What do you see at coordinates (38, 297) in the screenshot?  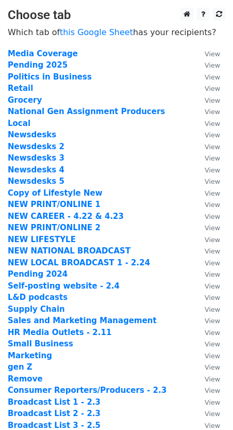 I see `a: L&D podcasts` at bounding box center [38, 297].